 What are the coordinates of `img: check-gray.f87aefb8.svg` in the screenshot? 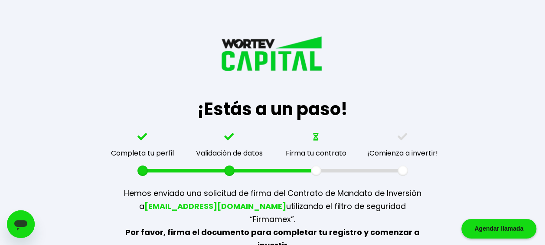 It's located at (403, 137).